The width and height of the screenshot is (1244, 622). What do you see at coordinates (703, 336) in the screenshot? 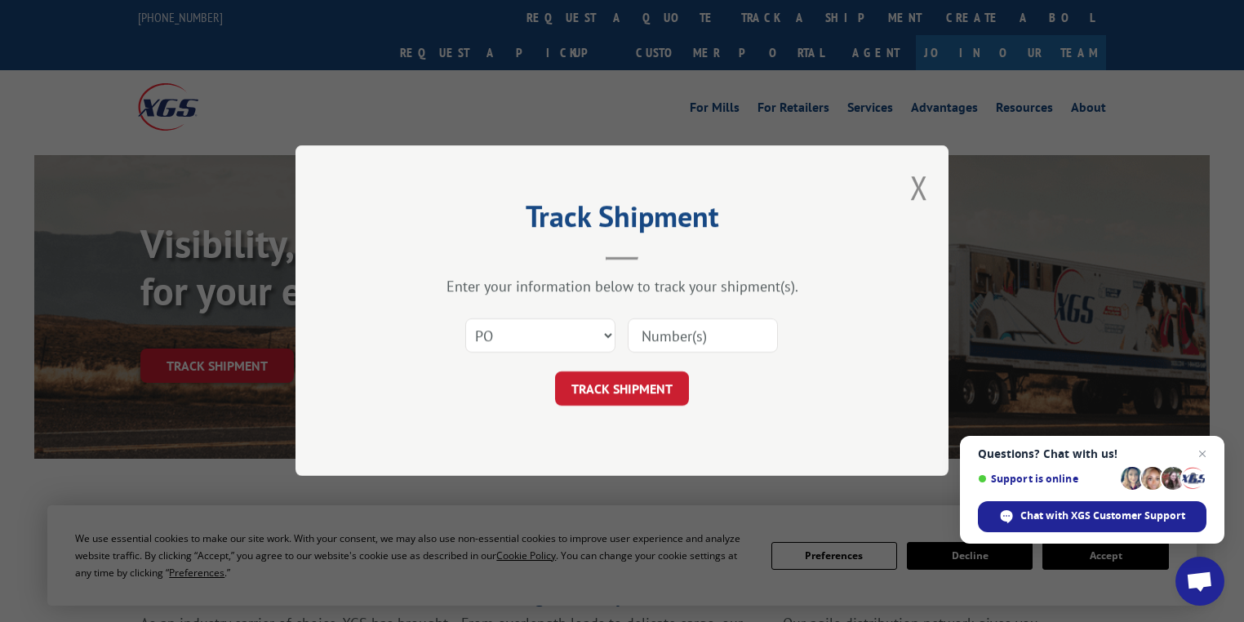
I see `input: Number(s)` at bounding box center [703, 336].